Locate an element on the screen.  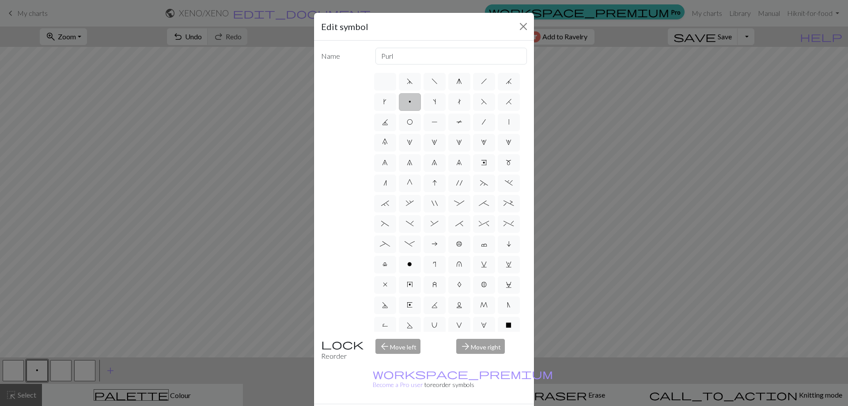
span: 3 is located at coordinates (459, 142).